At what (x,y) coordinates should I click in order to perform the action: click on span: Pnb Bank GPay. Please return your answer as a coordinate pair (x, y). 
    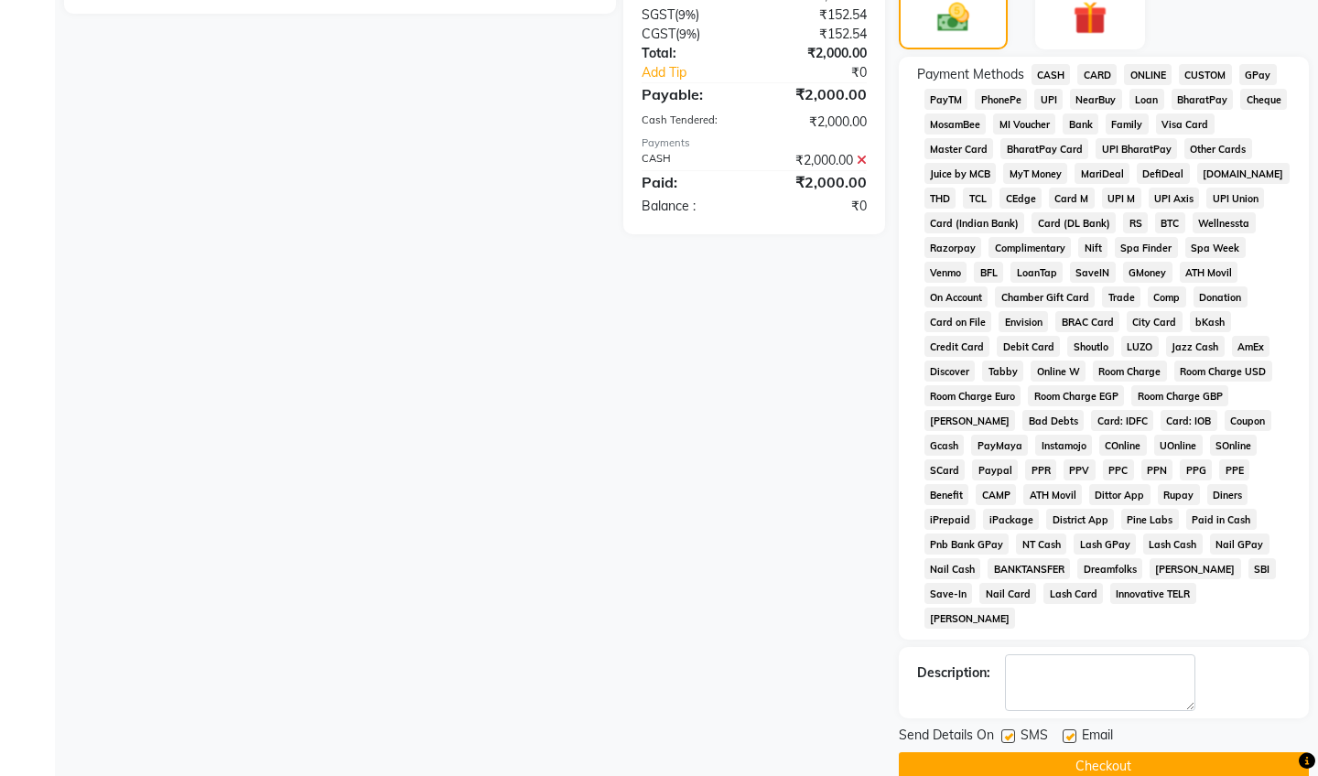
    Looking at the image, I should click on (966, 543).